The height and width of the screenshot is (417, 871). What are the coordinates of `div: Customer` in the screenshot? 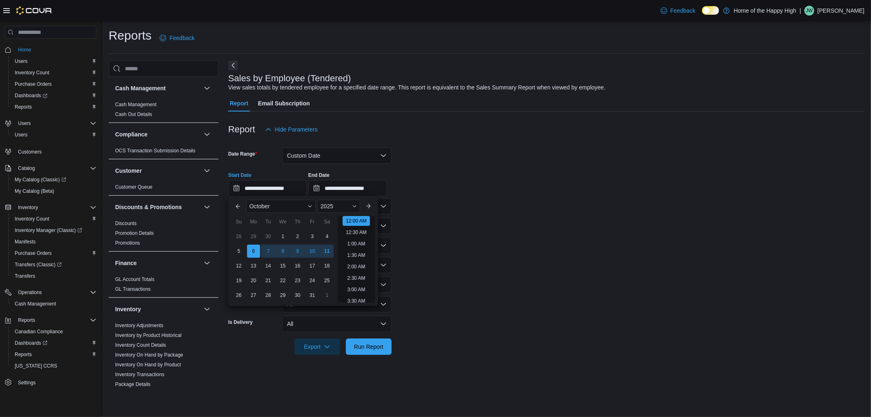 It's located at (163, 189).